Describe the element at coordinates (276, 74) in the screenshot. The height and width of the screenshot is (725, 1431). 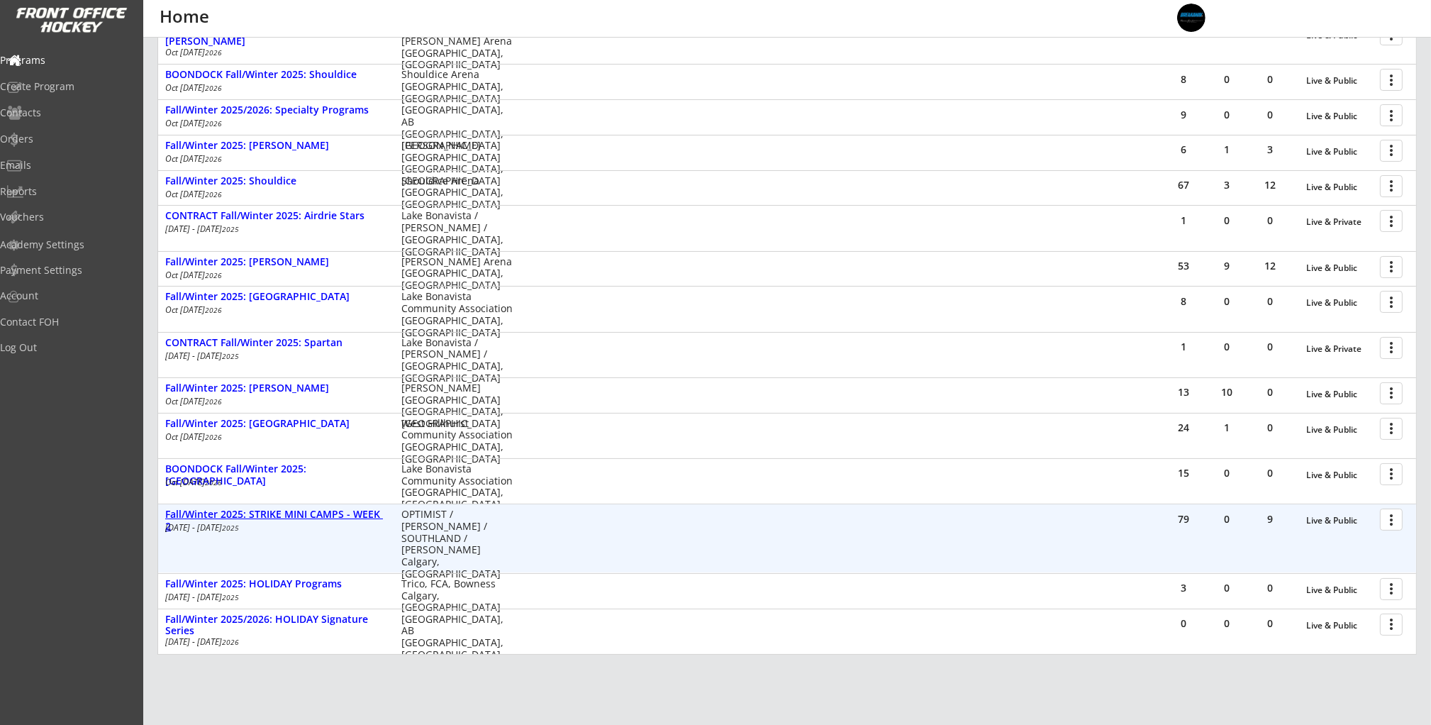
I see `div: BOONDOCK Fall/Winter 2025: Shouldice` at that location.